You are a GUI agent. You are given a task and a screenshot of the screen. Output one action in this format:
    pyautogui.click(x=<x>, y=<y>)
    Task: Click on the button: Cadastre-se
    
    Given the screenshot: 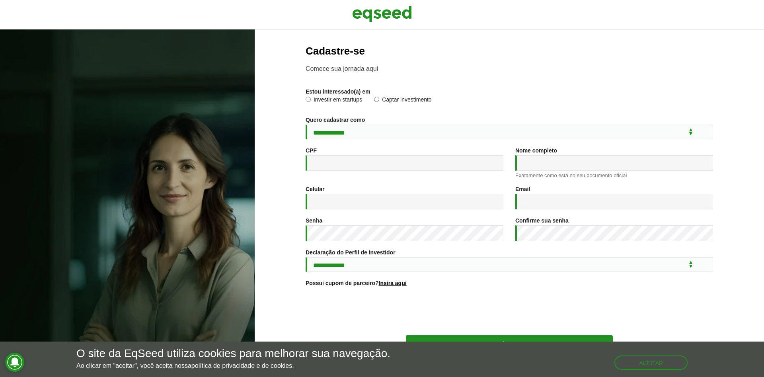 What is the action you would take?
    pyautogui.click(x=509, y=343)
    